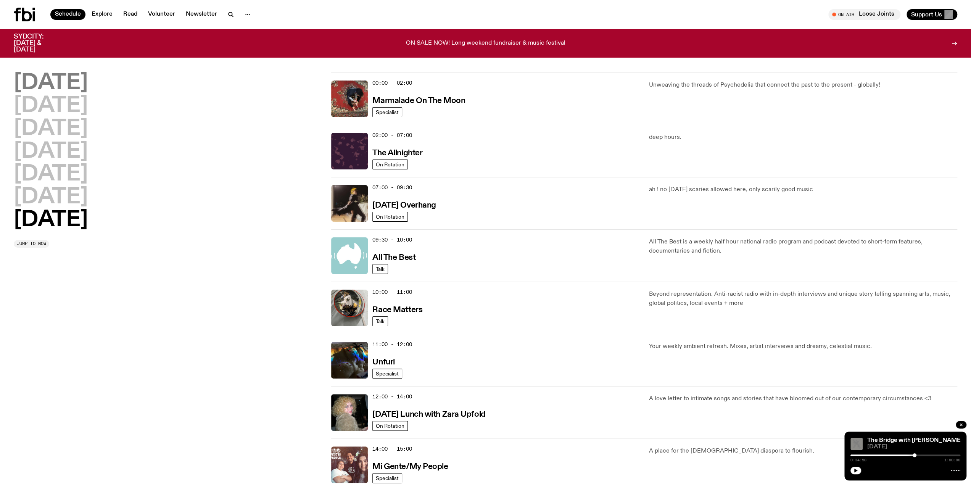 Image resolution: width=971 pixels, height=485 pixels. I want to click on a: A photo of the Race Matters team taken in a rear view or "blindside" mirror. A bunch of people of..., so click(350, 308).